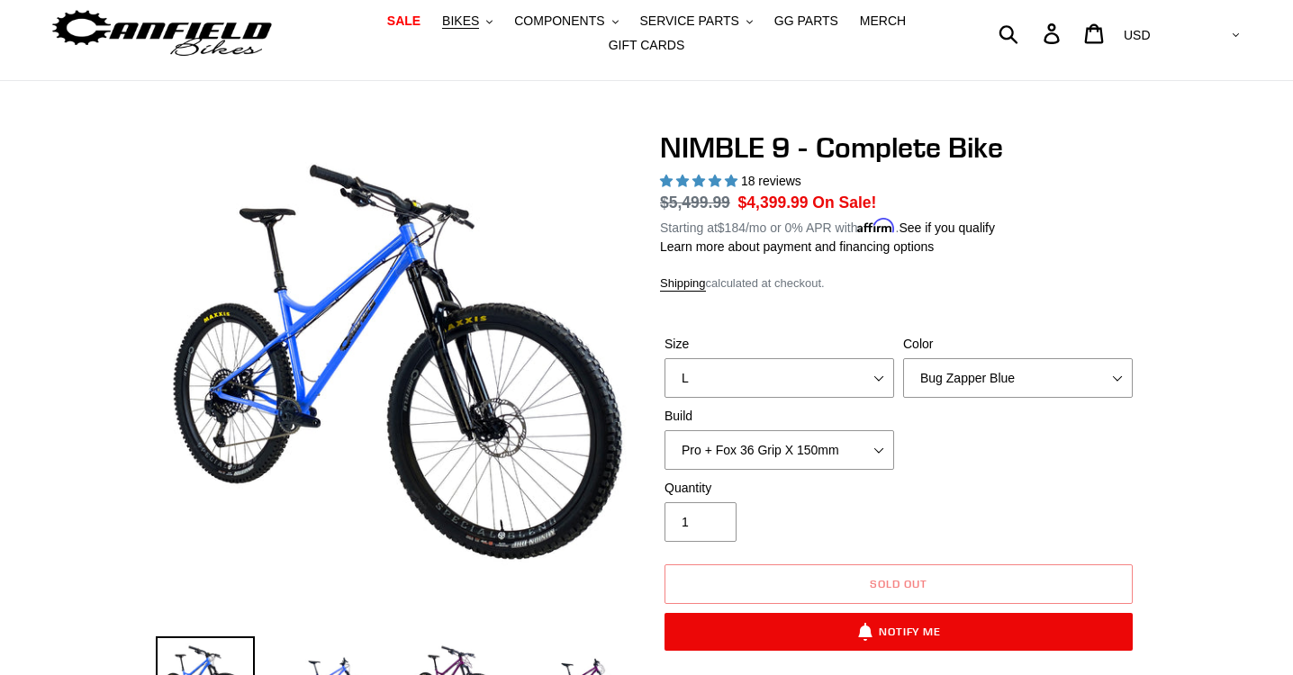 Image resolution: width=1293 pixels, height=675 pixels. Describe the element at coordinates (779, 488) in the screenshot. I see `label: Quantity` at that location.